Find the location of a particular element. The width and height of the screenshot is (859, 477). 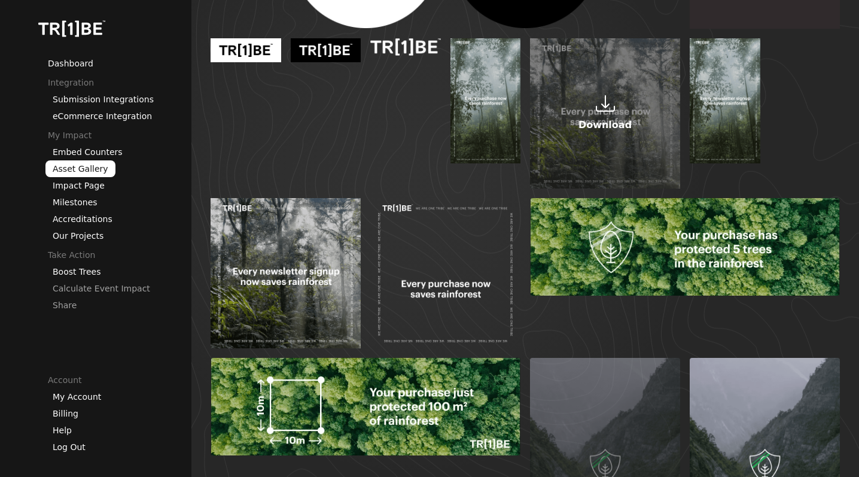

a: eCommerce Integration is located at coordinates (102, 116).